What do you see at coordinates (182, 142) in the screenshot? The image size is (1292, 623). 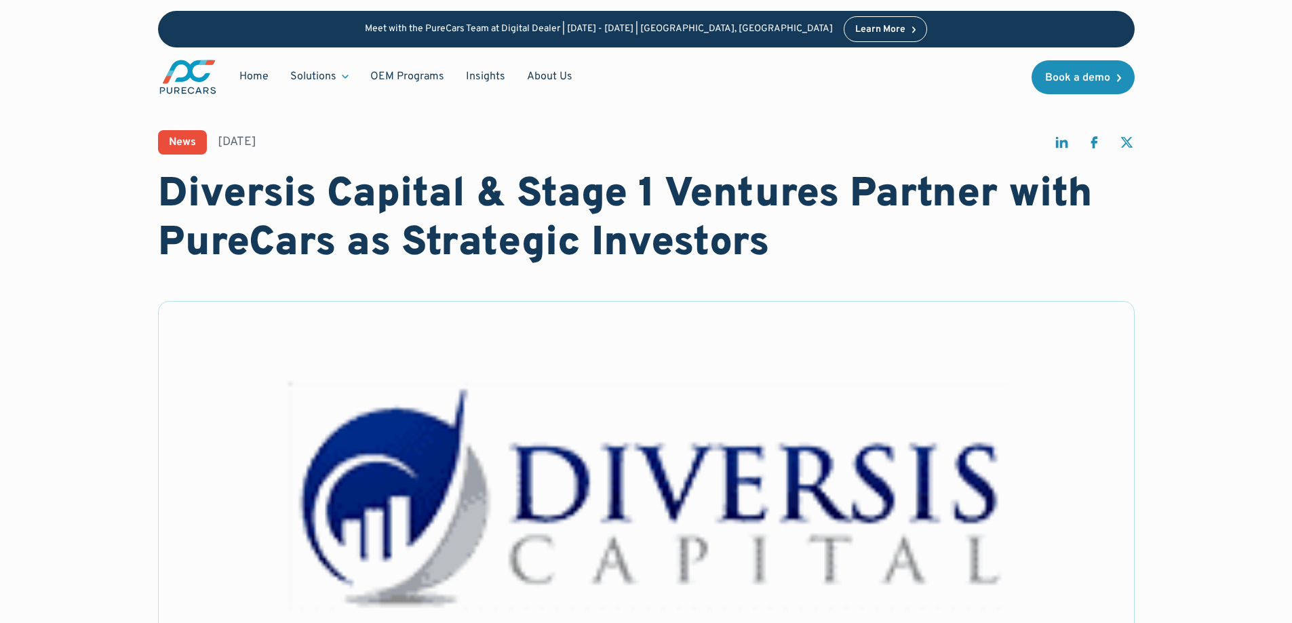 I see `div: News` at bounding box center [182, 142].